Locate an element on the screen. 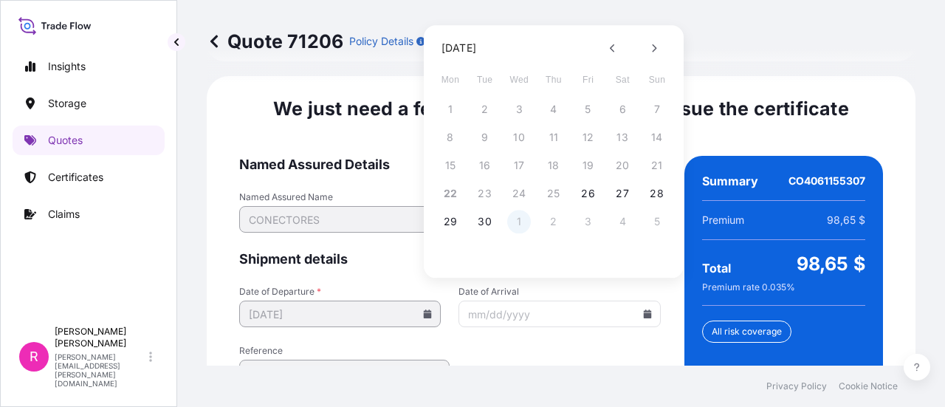 Image resolution: width=945 pixels, height=407 pixels. a: Privacy Policy is located at coordinates (796, 386).